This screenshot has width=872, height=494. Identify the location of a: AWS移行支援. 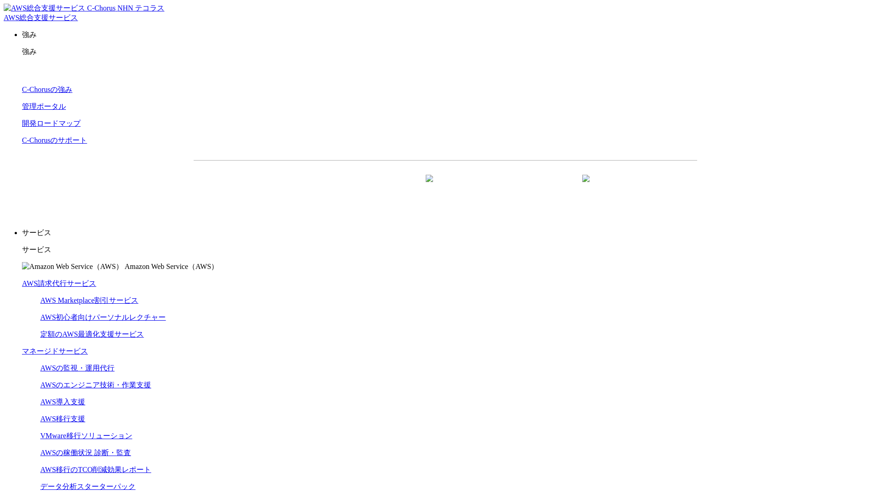
(63, 419).